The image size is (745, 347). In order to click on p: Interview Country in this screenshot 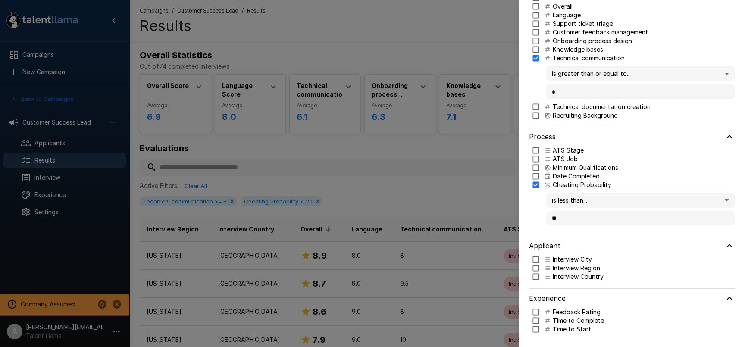, I will do `click(579, 277)`.